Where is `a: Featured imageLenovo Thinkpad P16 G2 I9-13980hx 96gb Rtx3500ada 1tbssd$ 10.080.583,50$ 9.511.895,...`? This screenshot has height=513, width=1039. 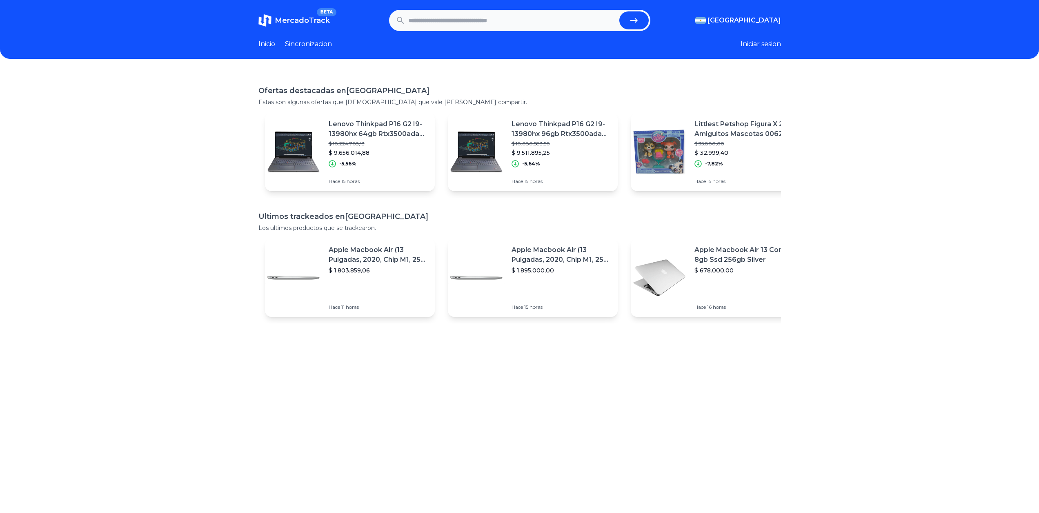
a: Featured imageLenovo Thinkpad P16 G2 I9-13980hx 96gb Rtx3500ada 1tbssd$ 10.080.583,50$ 9.511.895,... is located at coordinates (533, 152).